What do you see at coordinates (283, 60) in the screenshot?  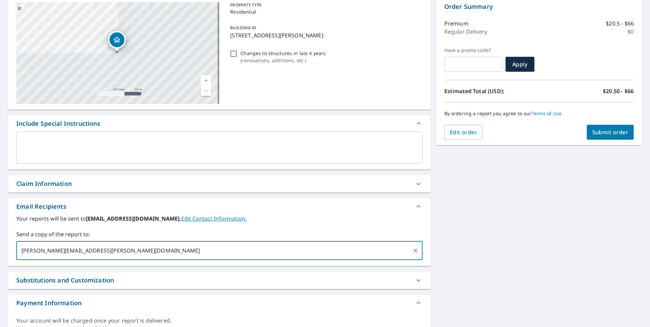 I see `p: ( renovations, additions, etc. )` at bounding box center [283, 60].